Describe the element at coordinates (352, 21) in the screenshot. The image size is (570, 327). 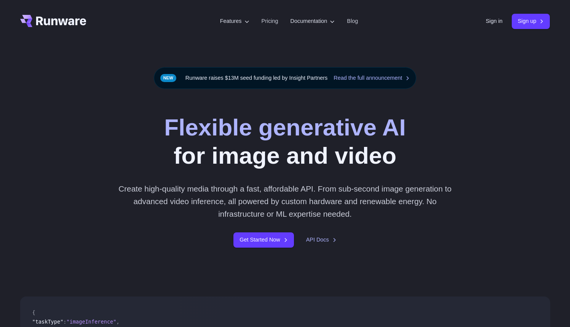
I see `a: Blog` at that location.